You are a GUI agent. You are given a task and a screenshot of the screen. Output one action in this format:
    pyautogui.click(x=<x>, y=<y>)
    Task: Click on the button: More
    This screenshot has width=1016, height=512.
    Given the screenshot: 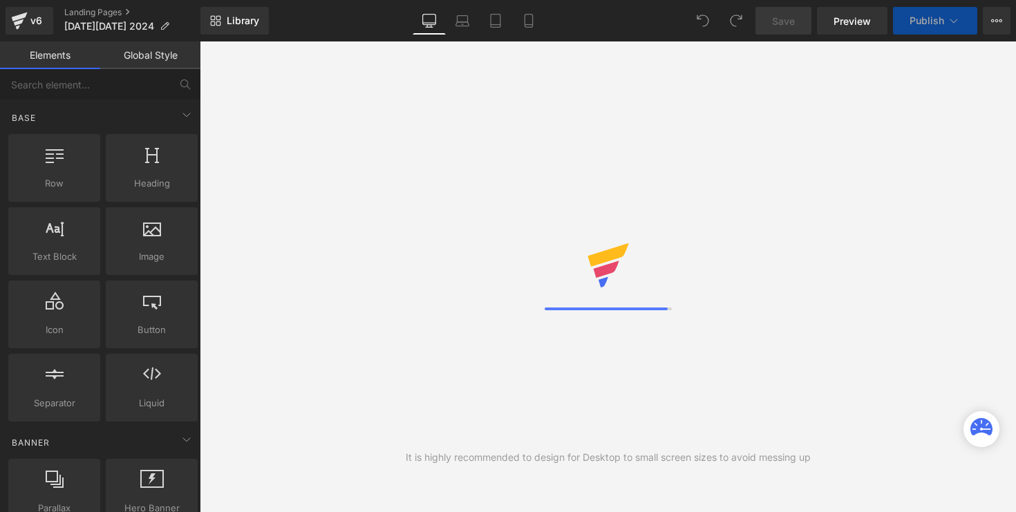 What is the action you would take?
    pyautogui.click(x=997, y=21)
    